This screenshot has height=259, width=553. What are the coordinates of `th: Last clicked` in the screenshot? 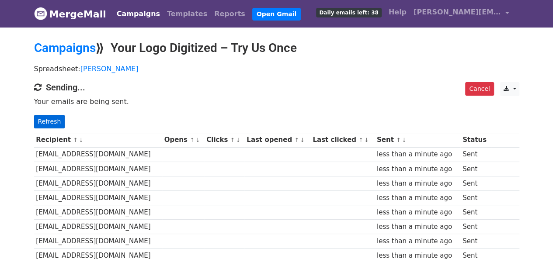 It's located at (342, 140).